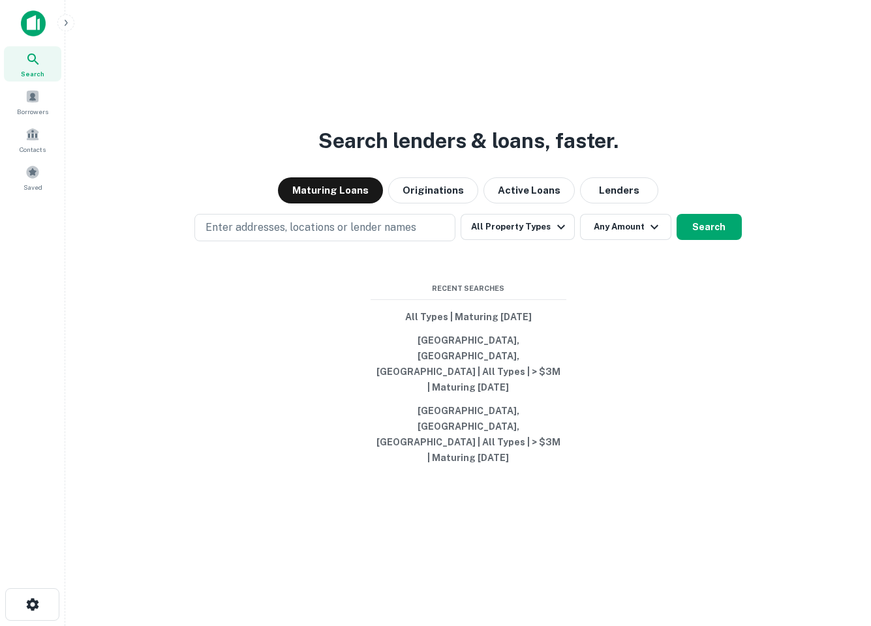 The width and height of the screenshot is (871, 626). Describe the element at coordinates (709, 227) in the screenshot. I see `button: Search` at that location.